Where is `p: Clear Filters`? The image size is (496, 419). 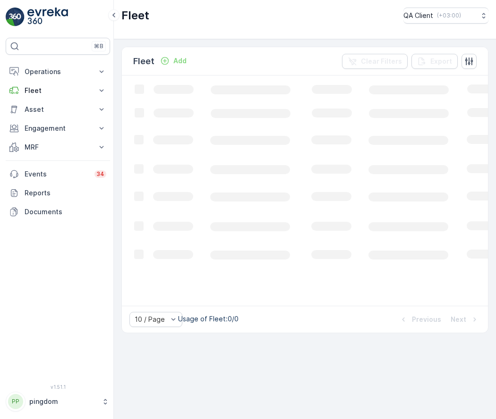 p: Clear Filters is located at coordinates (381, 61).